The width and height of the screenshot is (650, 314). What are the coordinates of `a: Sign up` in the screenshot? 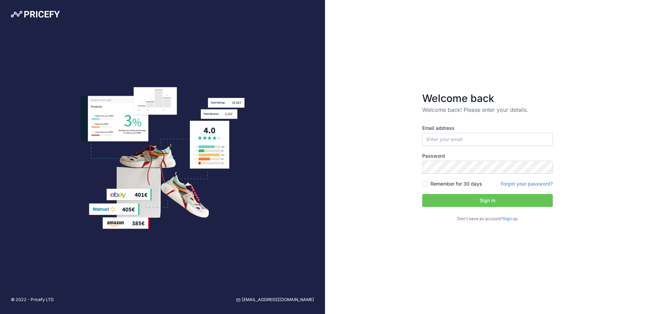 It's located at (511, 219).